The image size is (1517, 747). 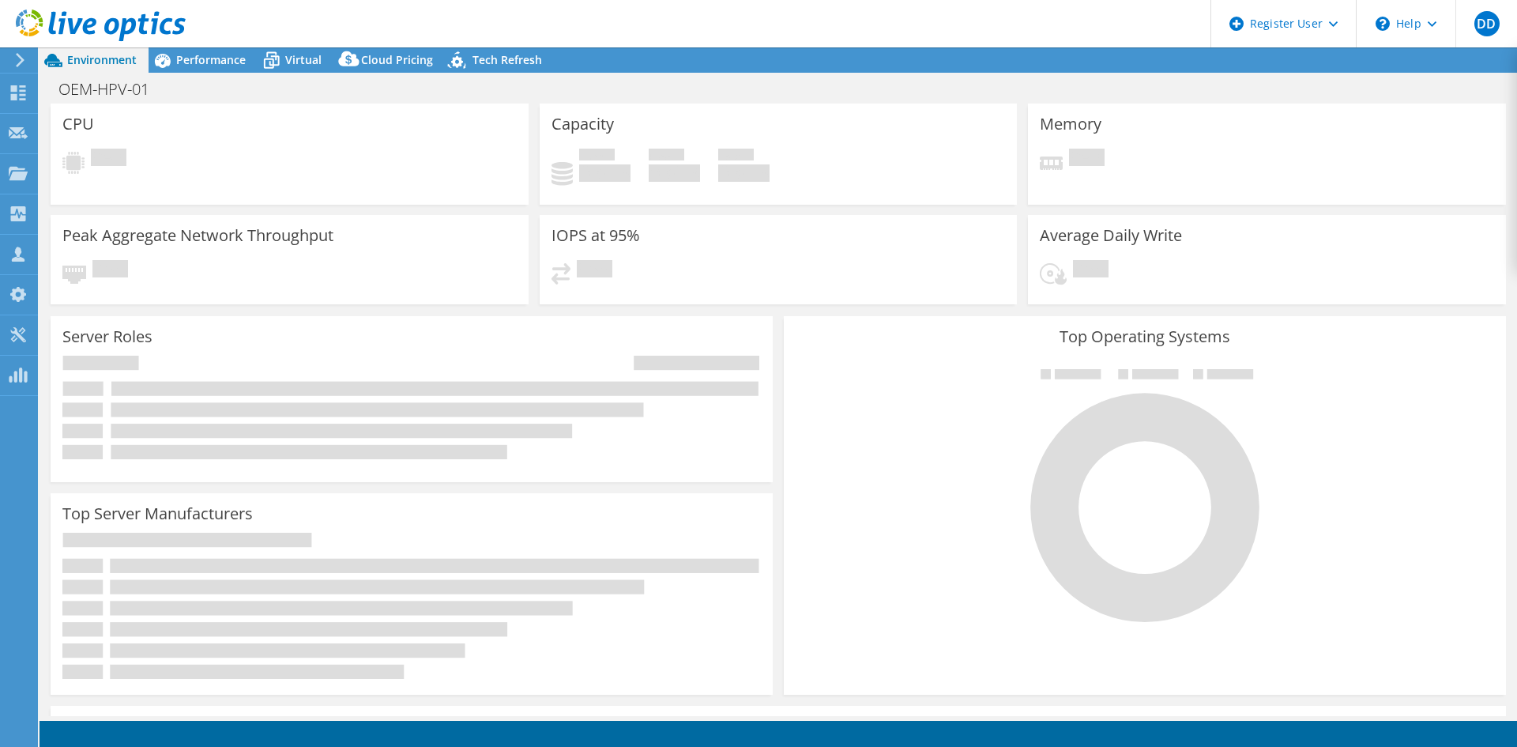 What do you see at coordinates (597, 156) in the screenshot?
I see `span: Used` at bounding box center [597, 156].